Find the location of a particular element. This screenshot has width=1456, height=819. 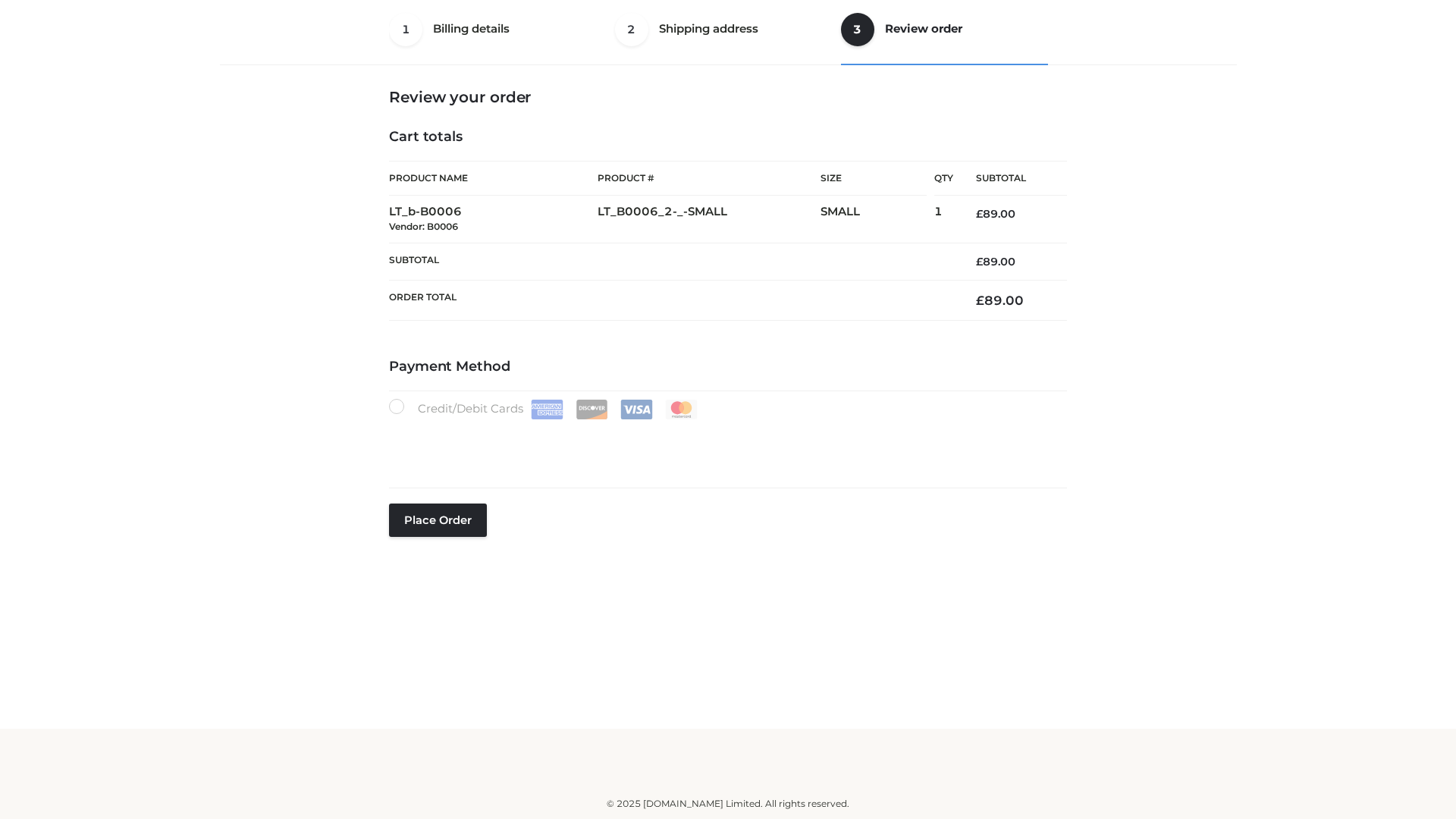

h4: Payment Method is located at coordinates (728, 367).